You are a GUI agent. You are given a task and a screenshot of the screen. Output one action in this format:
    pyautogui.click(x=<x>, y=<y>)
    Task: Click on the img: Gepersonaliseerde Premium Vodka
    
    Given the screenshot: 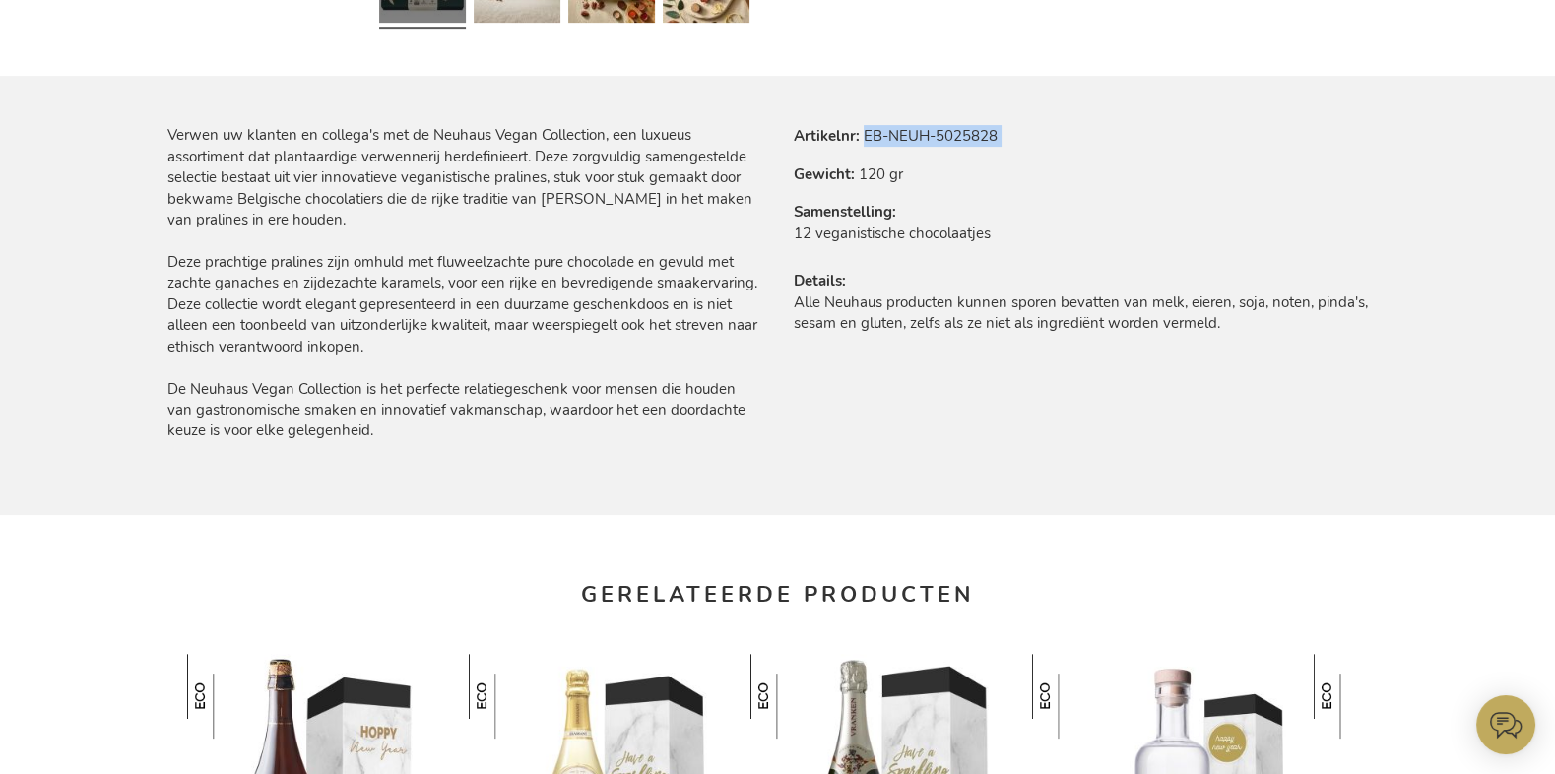 What is the action you would take?
    pyautogui.click(x=1075, y=696)
    